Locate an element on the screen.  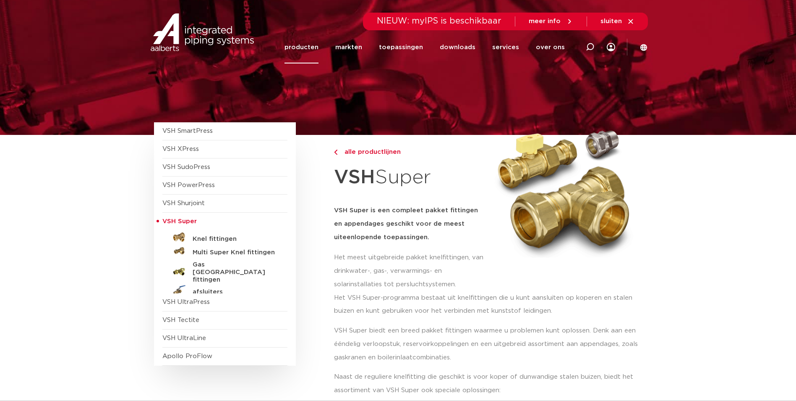
a: downloads is located at coordinates (458, 47).